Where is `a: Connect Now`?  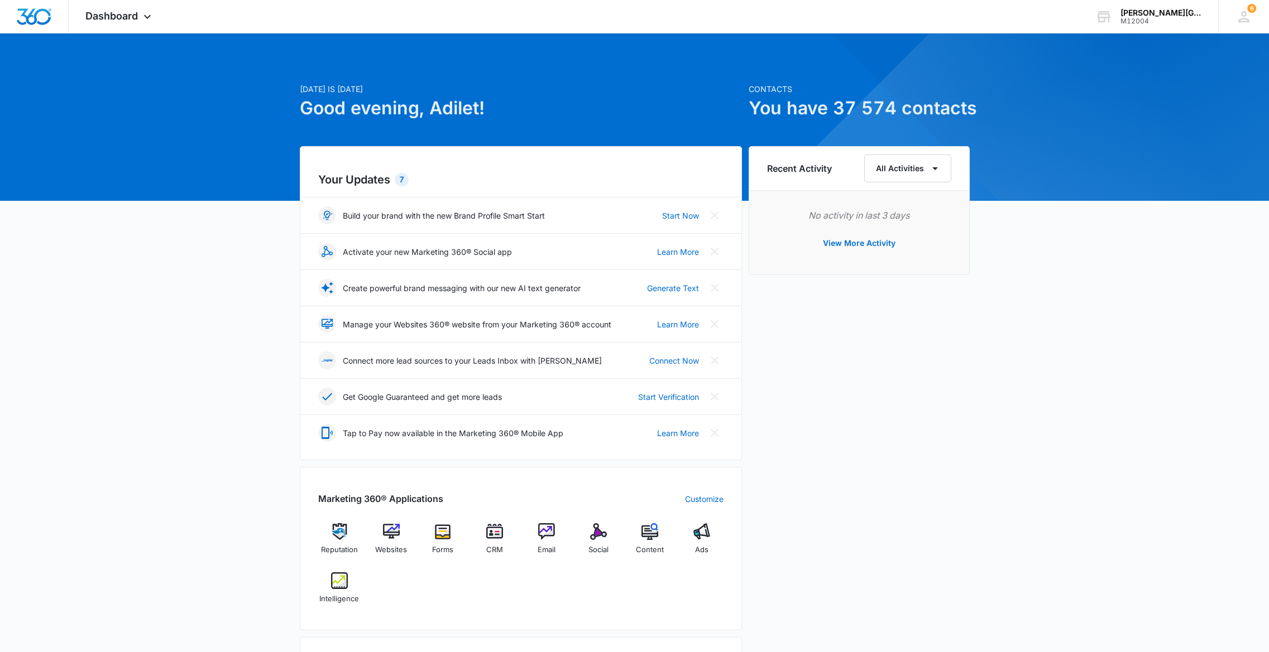
a: Connect Now is located at coordinates (674, 361).